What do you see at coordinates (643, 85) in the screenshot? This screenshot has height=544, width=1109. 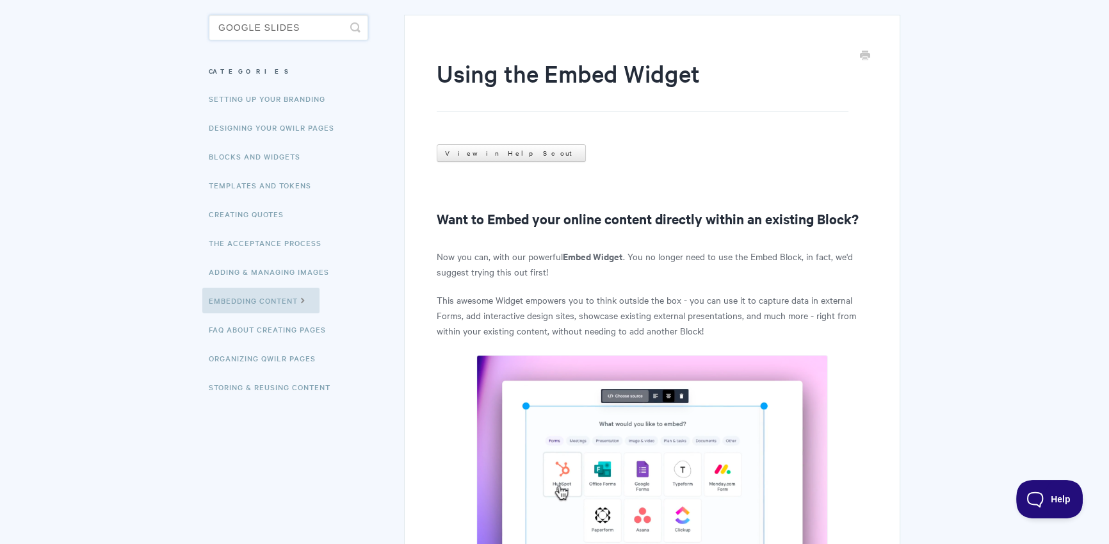 I see `h1: Using the Embed Widget` at bounding box center [643, 85].